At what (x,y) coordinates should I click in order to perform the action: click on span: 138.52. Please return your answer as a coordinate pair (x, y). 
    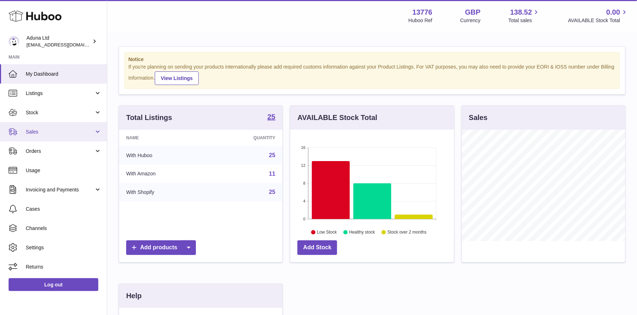
    Looking at the image, I should click on (520, 12).